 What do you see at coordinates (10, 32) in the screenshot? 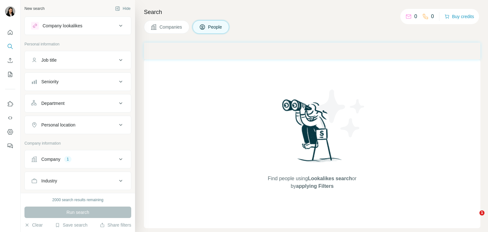
I see `button: Quick start` at bounding box center [10, 32].